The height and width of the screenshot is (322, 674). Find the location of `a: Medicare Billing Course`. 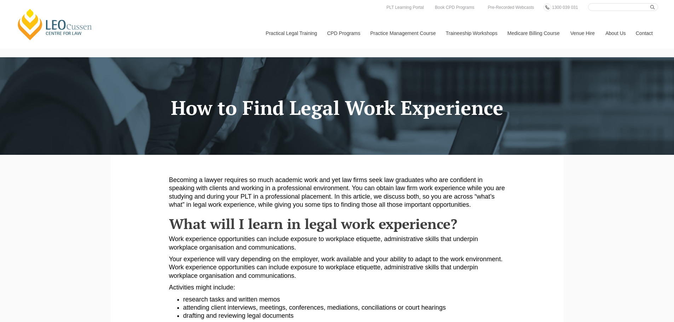

a: Medicare Billing Course is located at coordinates (533, 33).